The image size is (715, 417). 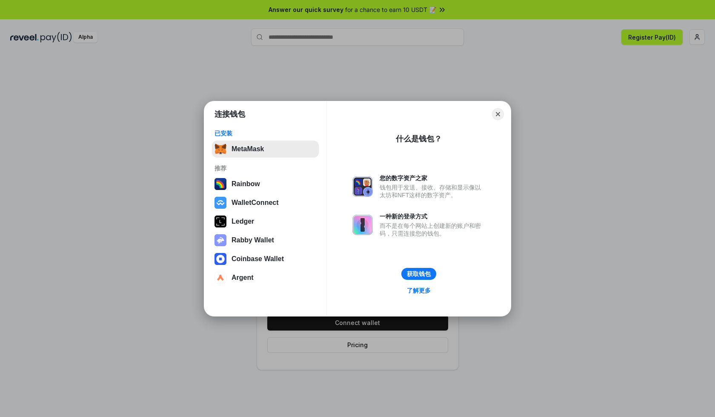 I want to click on div: Rabby Wallet, so click(x=253, y=240).